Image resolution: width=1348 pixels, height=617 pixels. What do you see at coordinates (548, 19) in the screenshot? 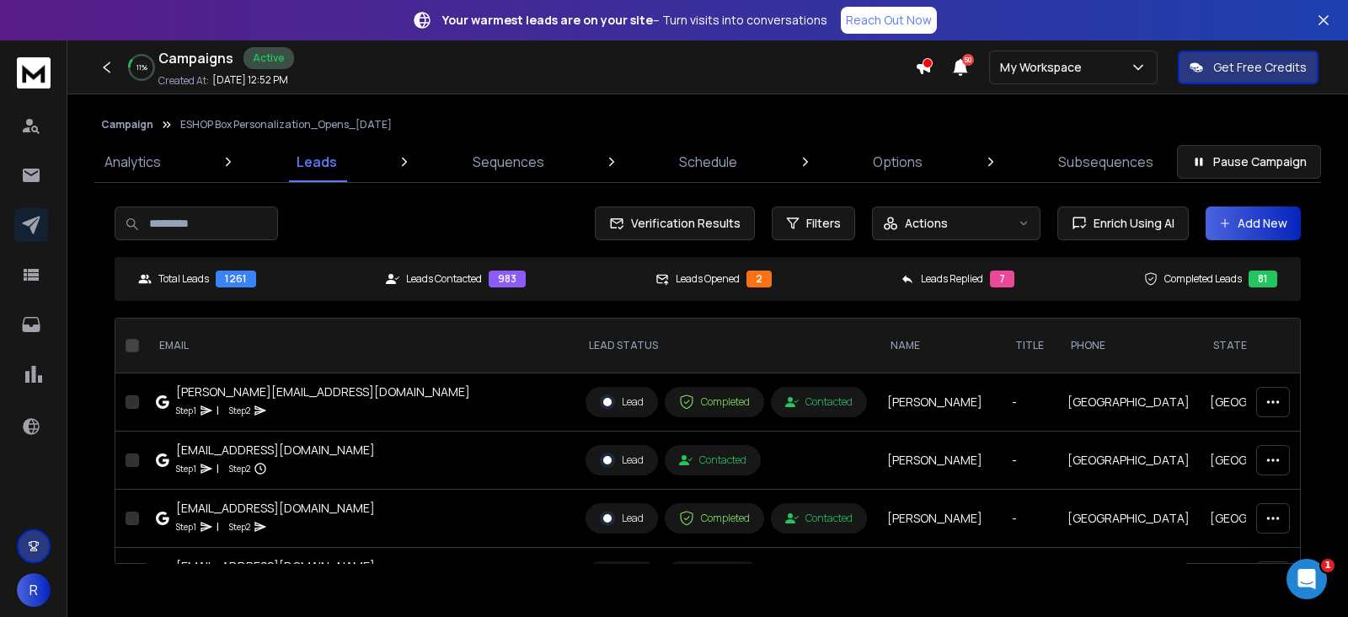
I see `strong: Your warmest leads are on your site` at bounding box center [548, 19].